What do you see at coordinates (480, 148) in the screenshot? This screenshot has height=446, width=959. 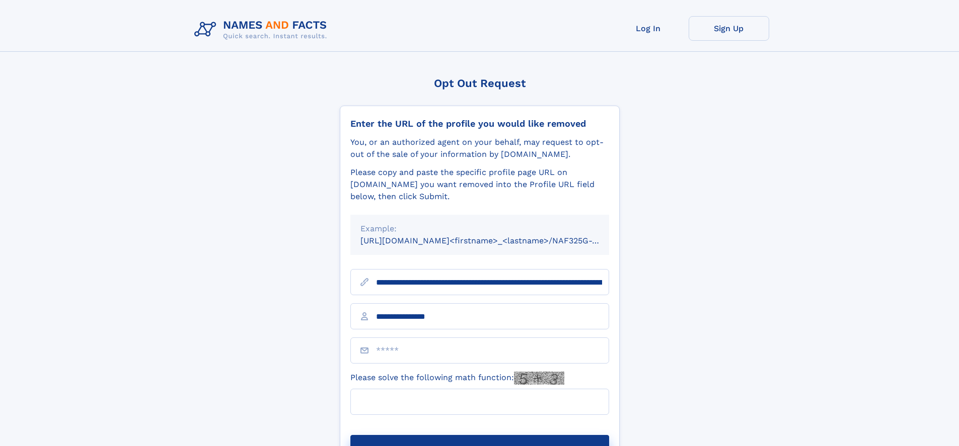 I see `div: You, or an authorized agent on your behalf, may request to opt-out of the sale of your informatio...` at bounding box center [480, 148].